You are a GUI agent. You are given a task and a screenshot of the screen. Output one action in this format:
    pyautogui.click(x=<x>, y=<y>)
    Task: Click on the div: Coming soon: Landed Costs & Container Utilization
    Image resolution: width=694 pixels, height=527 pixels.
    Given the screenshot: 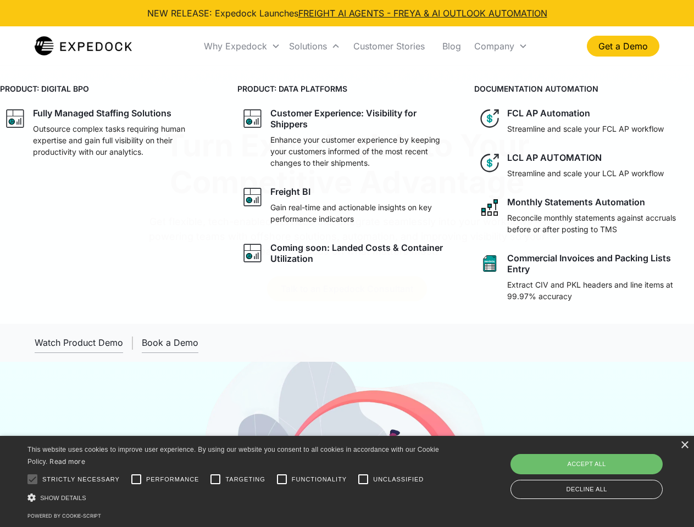 What is the action you would take?
    pyautogui.click(x=361, y=253)
    